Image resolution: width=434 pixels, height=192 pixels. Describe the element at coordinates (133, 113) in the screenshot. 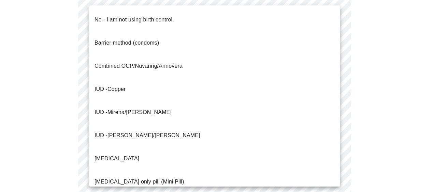

I see `p: IUD -` at that location.